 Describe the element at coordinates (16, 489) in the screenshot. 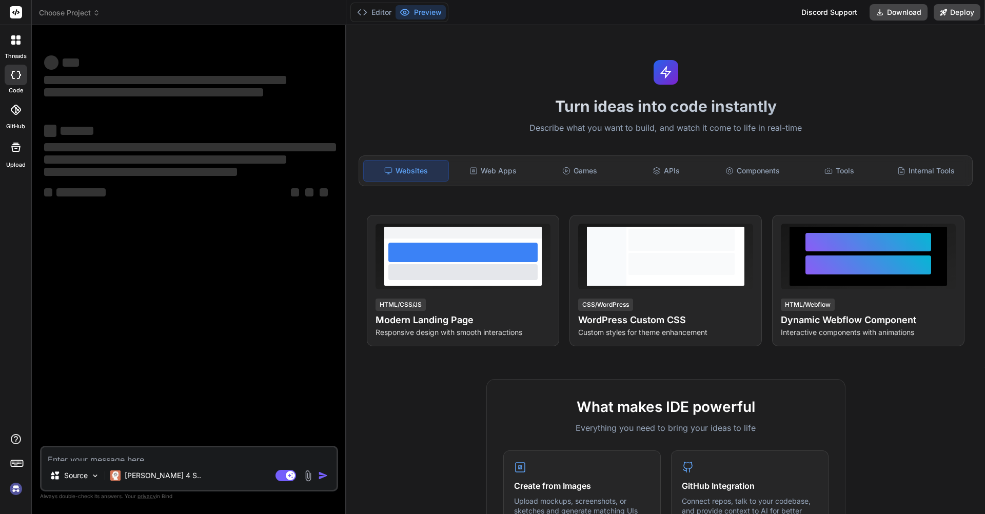

I see `img: signin` at that location.